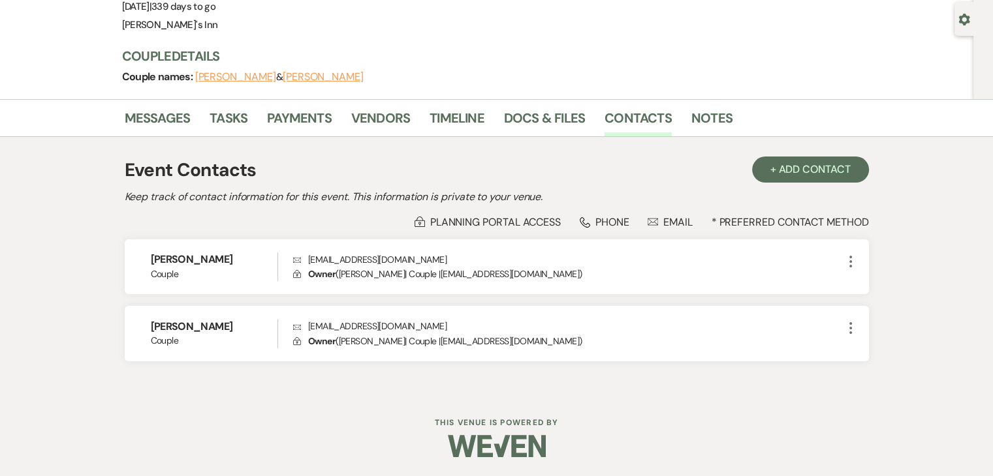  What do you see at coordinates (488, 56) in the screenshot?
I see `h3: Couple Details` at bounding box center [488, 56].